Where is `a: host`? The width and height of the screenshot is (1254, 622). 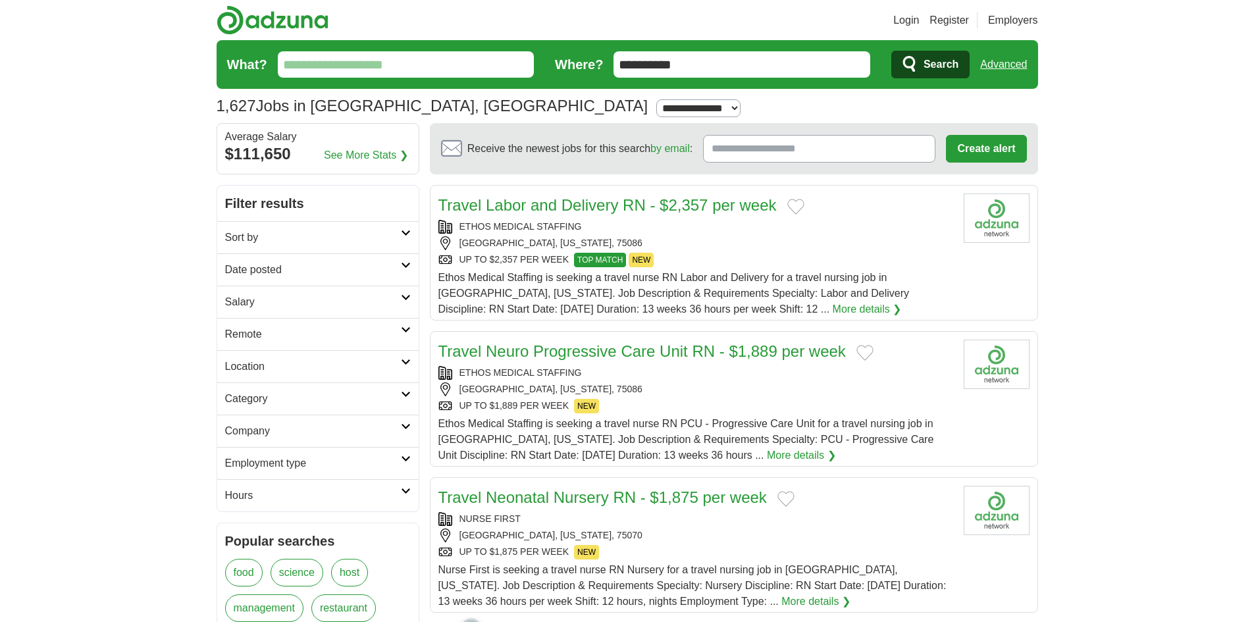
a: host is located at coordinates (350, 573).